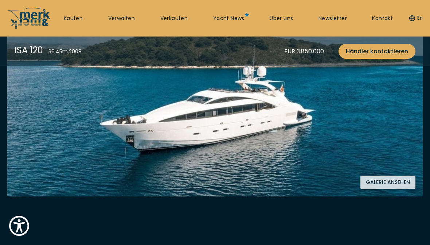 This screenshot has width=430, height=245. What do you see at coordinates (281, 19) in the screenshot?
I see `a: Über uns` at bounding box center [281, 19].